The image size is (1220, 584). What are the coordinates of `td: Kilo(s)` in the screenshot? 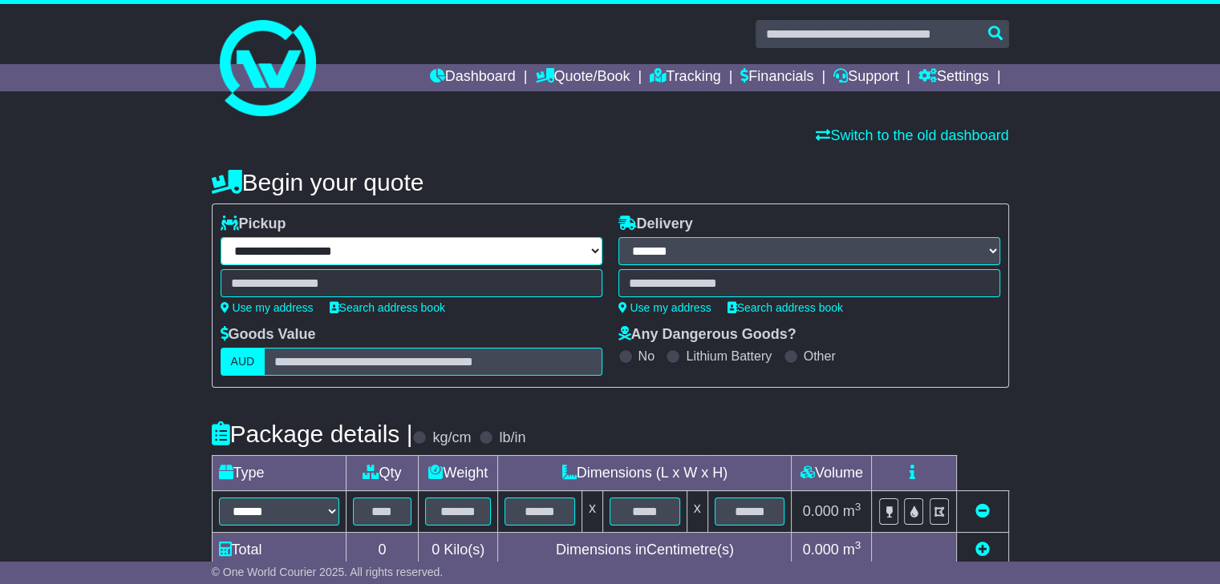 It's located at (458, 551).